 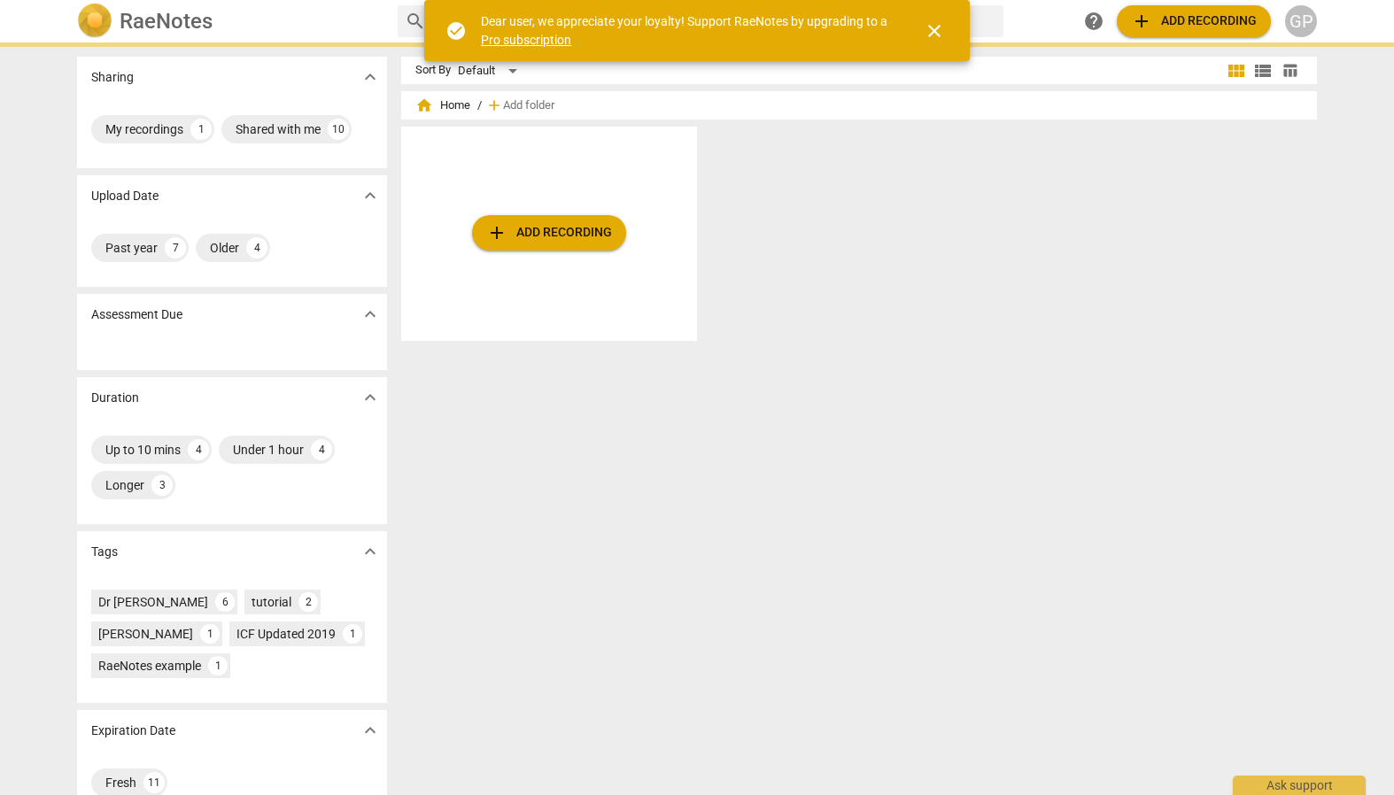 What do you see at coordinates (1236, 71) in the screenshot?
I see `span: view_module` at bounding box center [1236, 71].